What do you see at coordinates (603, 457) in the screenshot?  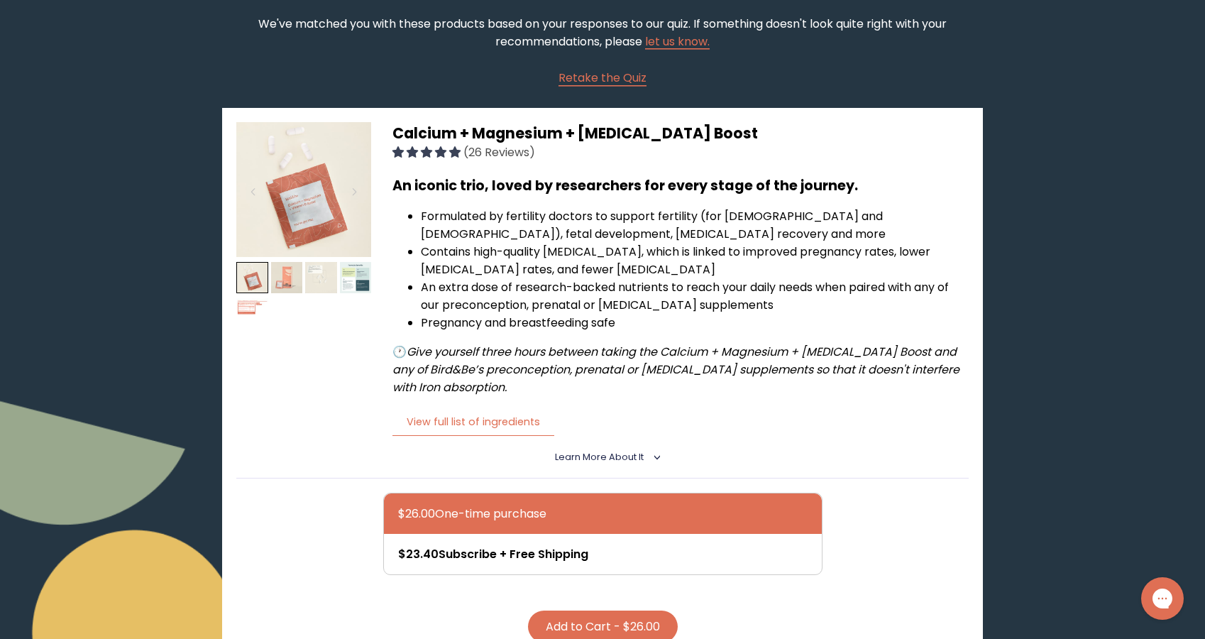 I see `summary: Learn More About it <` at bounding box center [603, 457].